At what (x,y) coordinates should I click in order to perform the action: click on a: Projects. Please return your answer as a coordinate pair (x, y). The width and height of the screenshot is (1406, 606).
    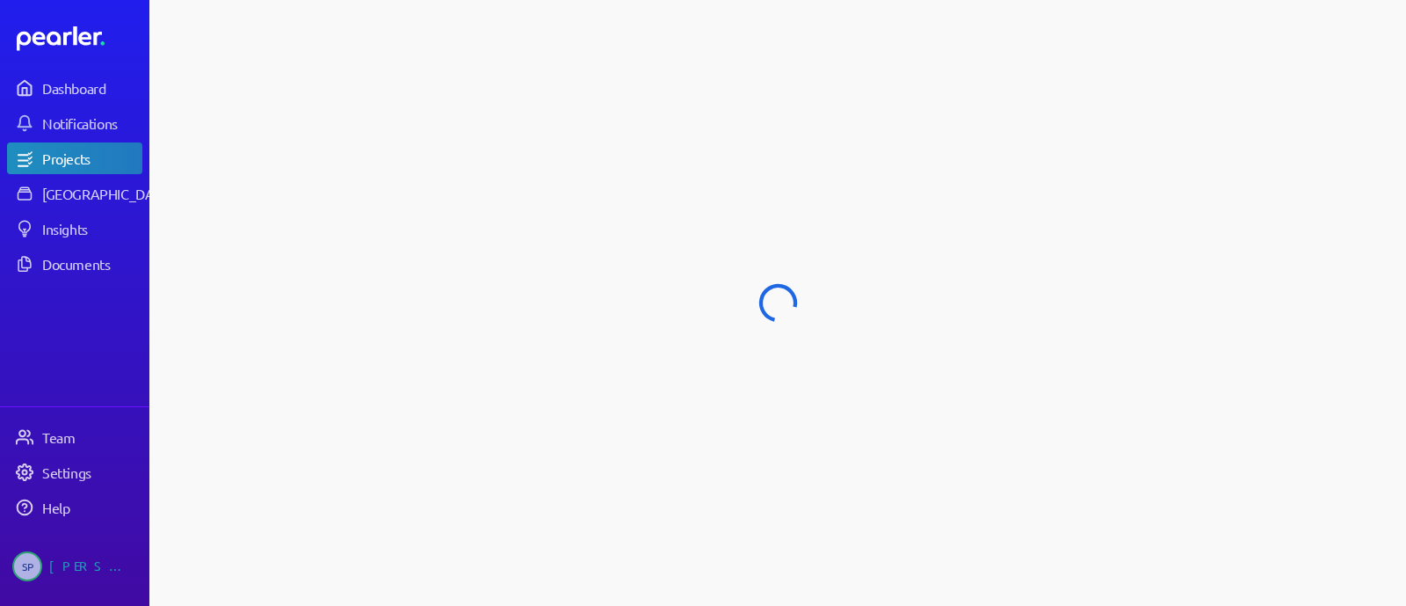
    Looking at the image, I should click on (75, 158).